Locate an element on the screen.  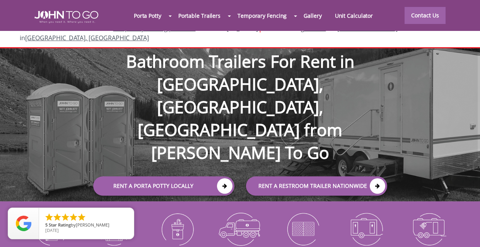
a: rent a RESTROOM TRAILER Nationwide is located at coordinates (316, 186).